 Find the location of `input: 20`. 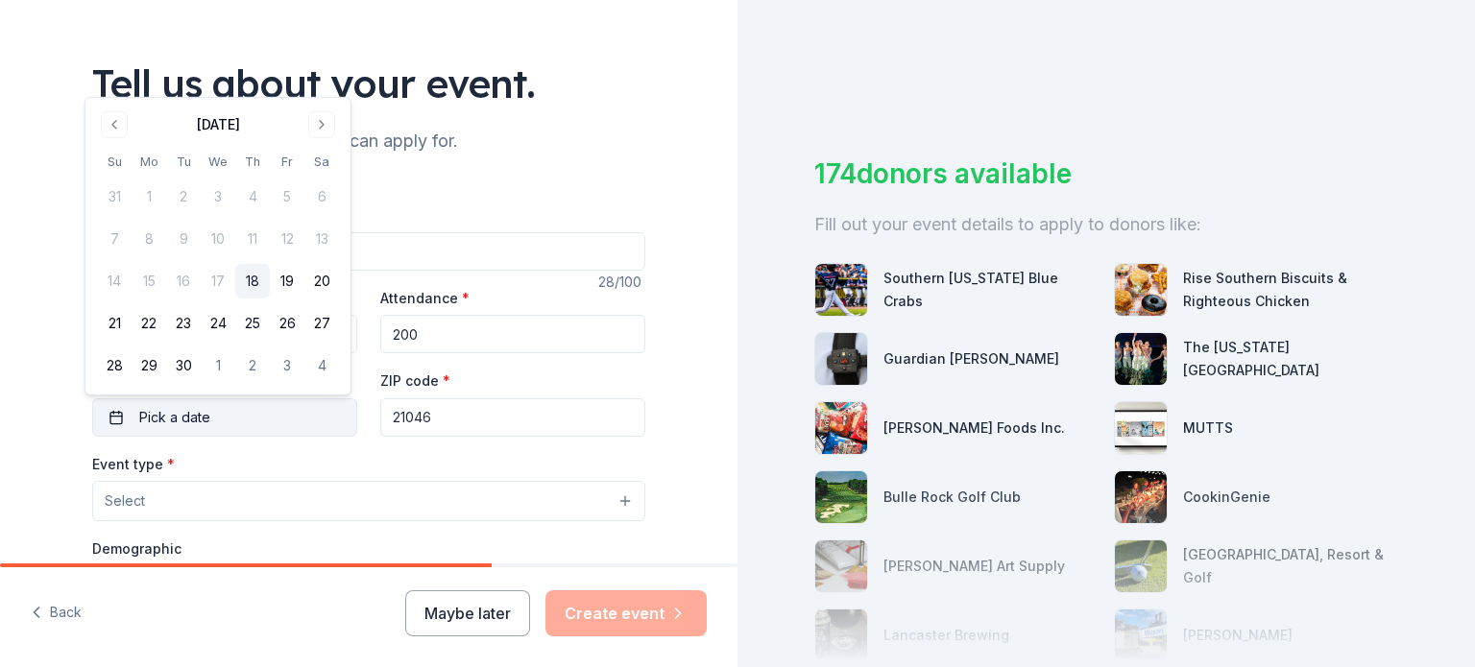

input: 20 is located at coordinates (513, 334).